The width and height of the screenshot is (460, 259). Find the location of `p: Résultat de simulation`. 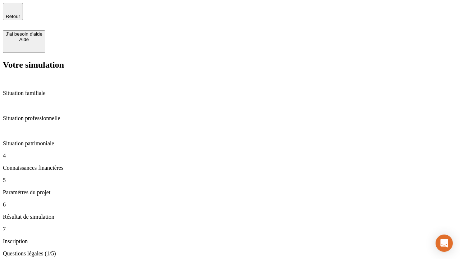

p: Résultat de simulation is located at coordinates (230, 217).